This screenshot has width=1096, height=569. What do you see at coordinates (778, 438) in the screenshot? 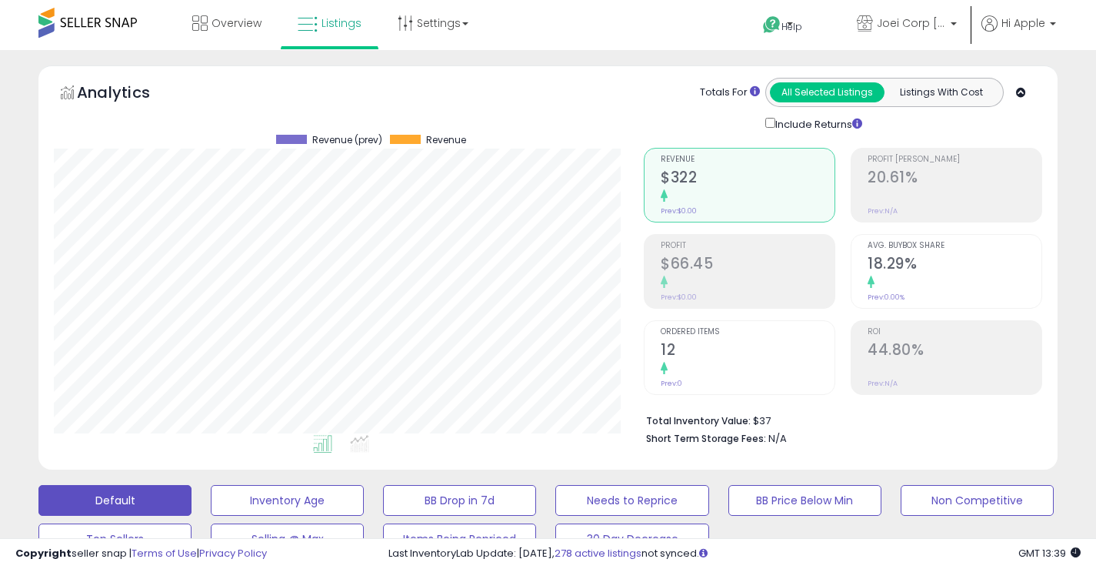
I see `span: N/A` at bounding box center [778, 438].